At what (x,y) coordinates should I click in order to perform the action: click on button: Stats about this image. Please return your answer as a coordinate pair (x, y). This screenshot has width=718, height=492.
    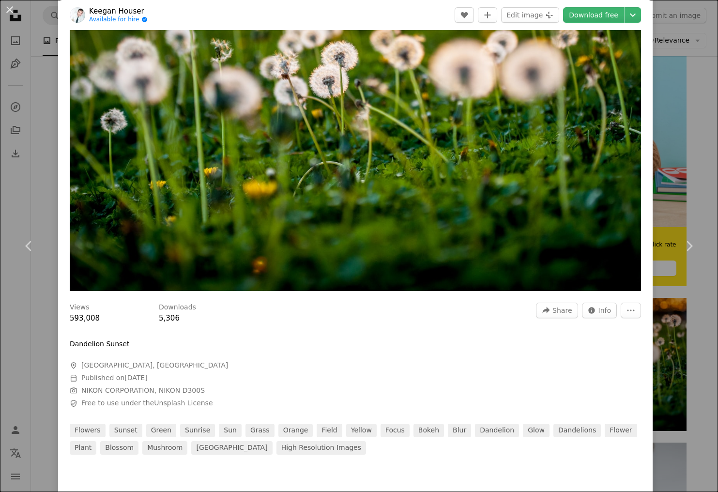
    Looking at the image, I should click on (600, 310).